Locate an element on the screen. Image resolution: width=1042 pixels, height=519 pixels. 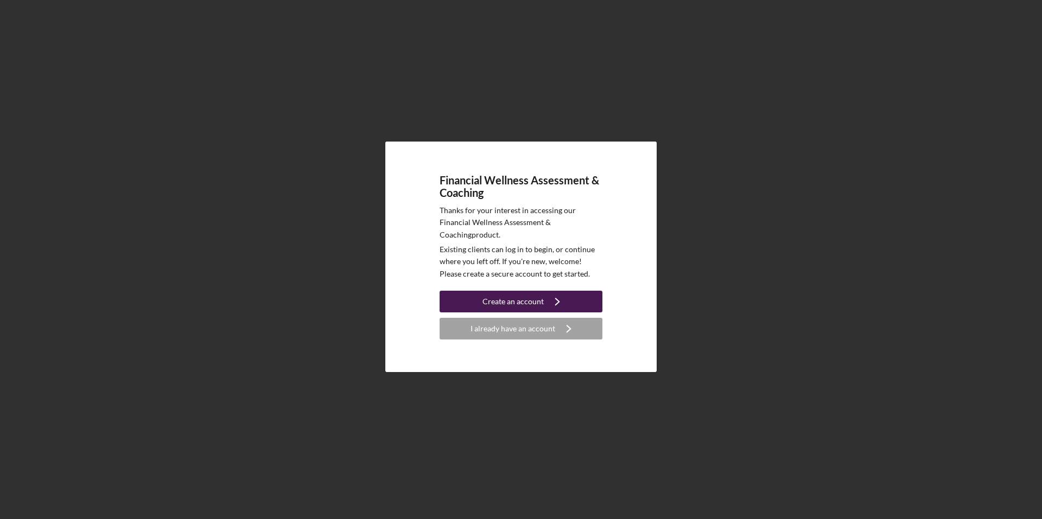
button: I already have an account is located at coordinates (521, 329).